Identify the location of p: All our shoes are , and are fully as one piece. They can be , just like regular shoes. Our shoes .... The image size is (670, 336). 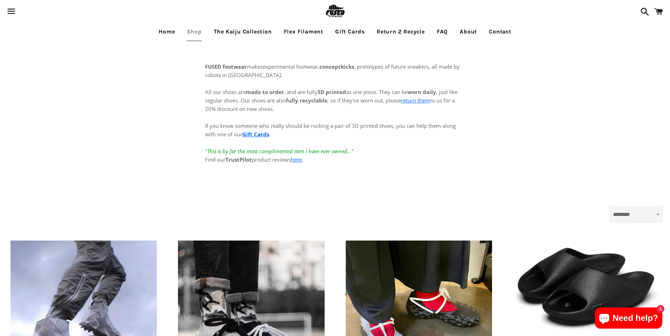
(335, 121).